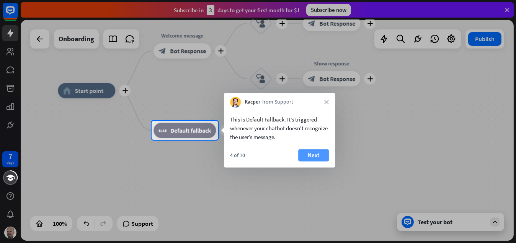 The image size is (516, 243). Describe the element at coordinates (237, 156) in the screenshot. I see `div: 4 of 10` at that location.